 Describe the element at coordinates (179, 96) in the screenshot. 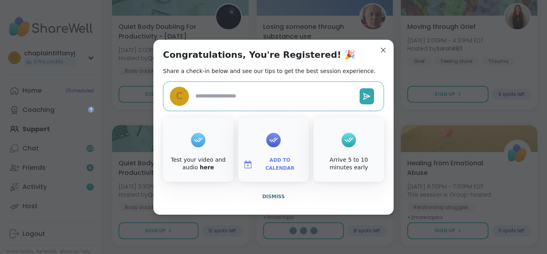

I see `span: c` at that location.